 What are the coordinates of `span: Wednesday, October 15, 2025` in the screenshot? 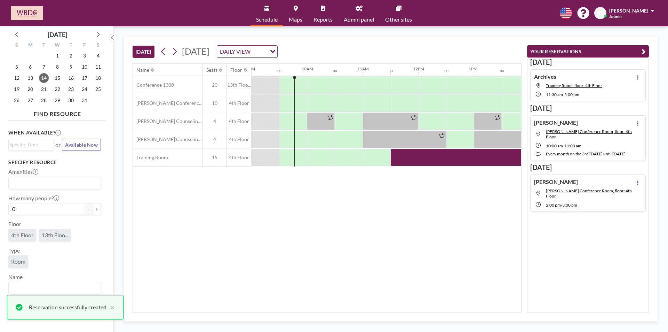 It's located at (57, 78).